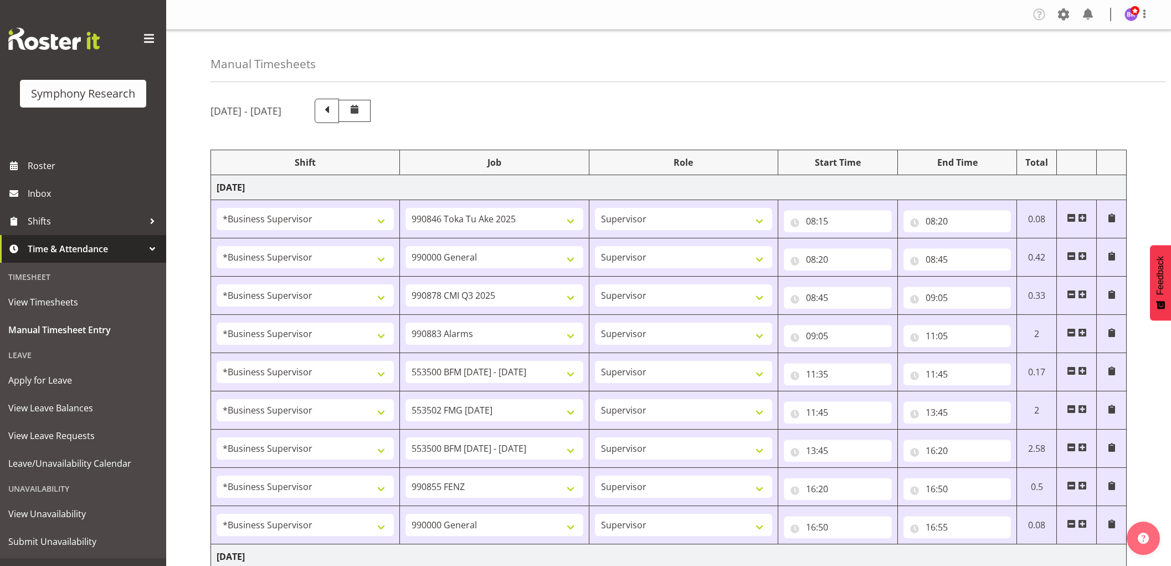 The width and height of the screenshot is (1171, 566). Describe the element at coordinates (1131, 14) in the screenshot. I see `img: bhavik-kanna1260.jpg` at that location.